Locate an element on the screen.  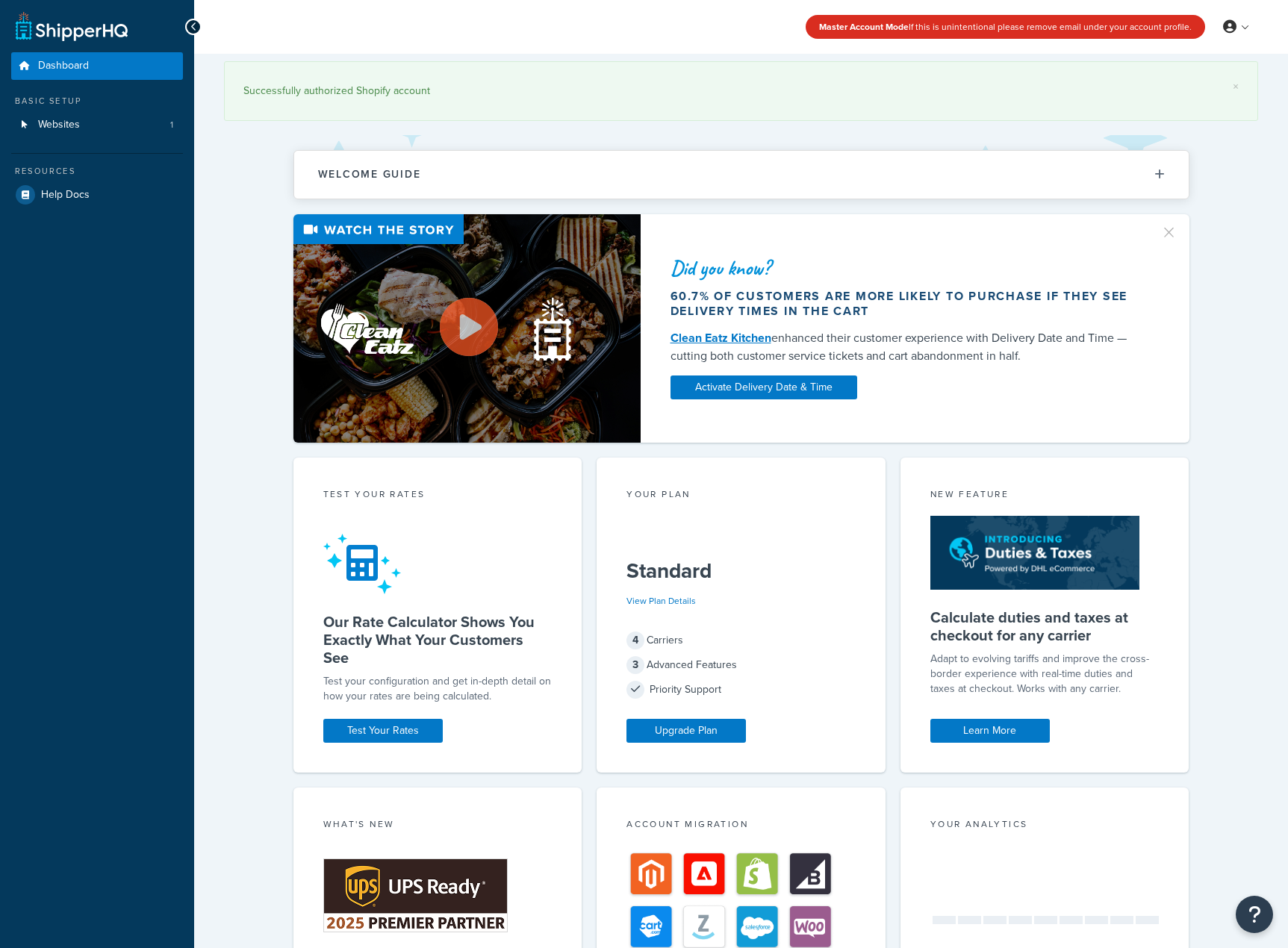
span: 3 is located at coordinates (635, 665).